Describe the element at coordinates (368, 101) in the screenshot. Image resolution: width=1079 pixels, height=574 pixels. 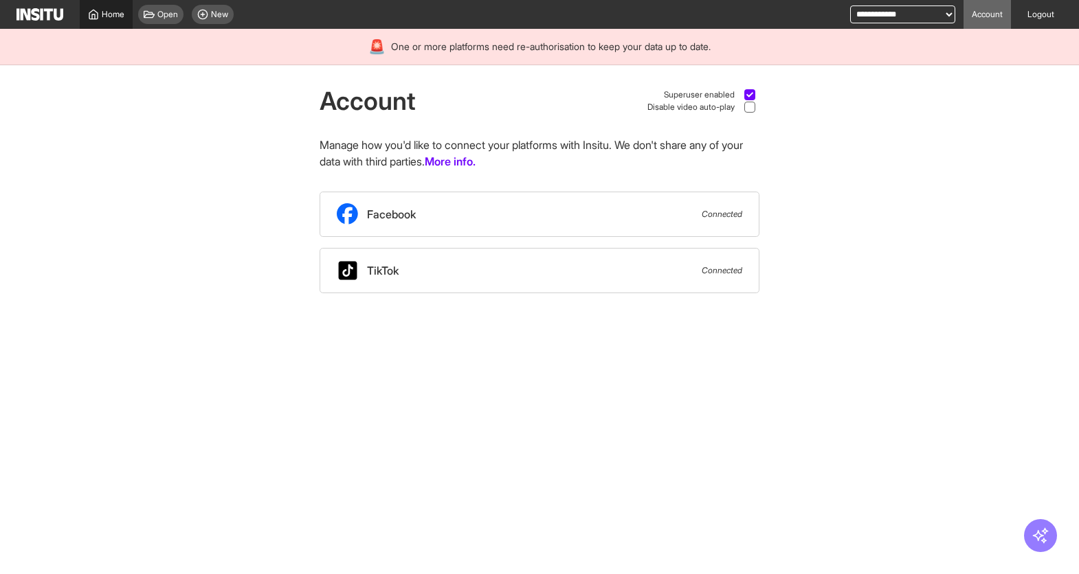
I see `h1: Account` at that location.